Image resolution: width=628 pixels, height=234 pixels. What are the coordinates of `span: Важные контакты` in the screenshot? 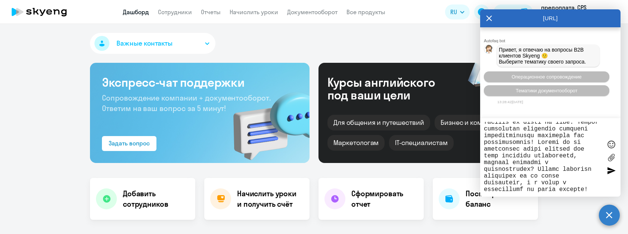 It's located at (145, 43).